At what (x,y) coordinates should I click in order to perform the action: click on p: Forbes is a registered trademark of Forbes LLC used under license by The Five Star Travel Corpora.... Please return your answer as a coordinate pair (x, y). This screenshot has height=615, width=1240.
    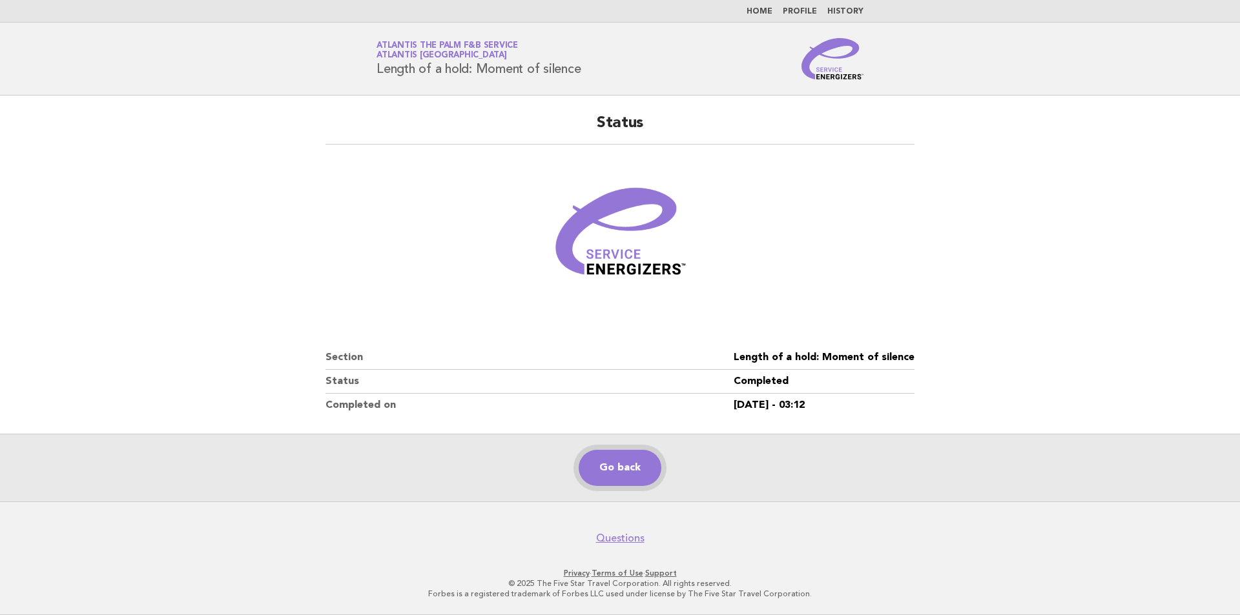
    Looking at the image, I should click on (620, 594).